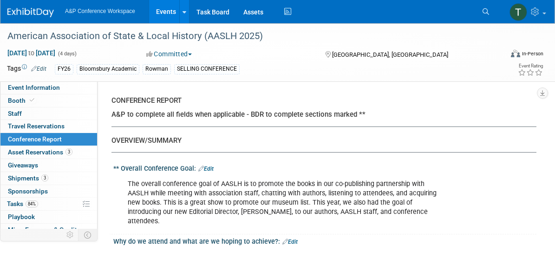 This screenshot has width=555, height=253. I want to click on span: Event Information, so click(34, 87).